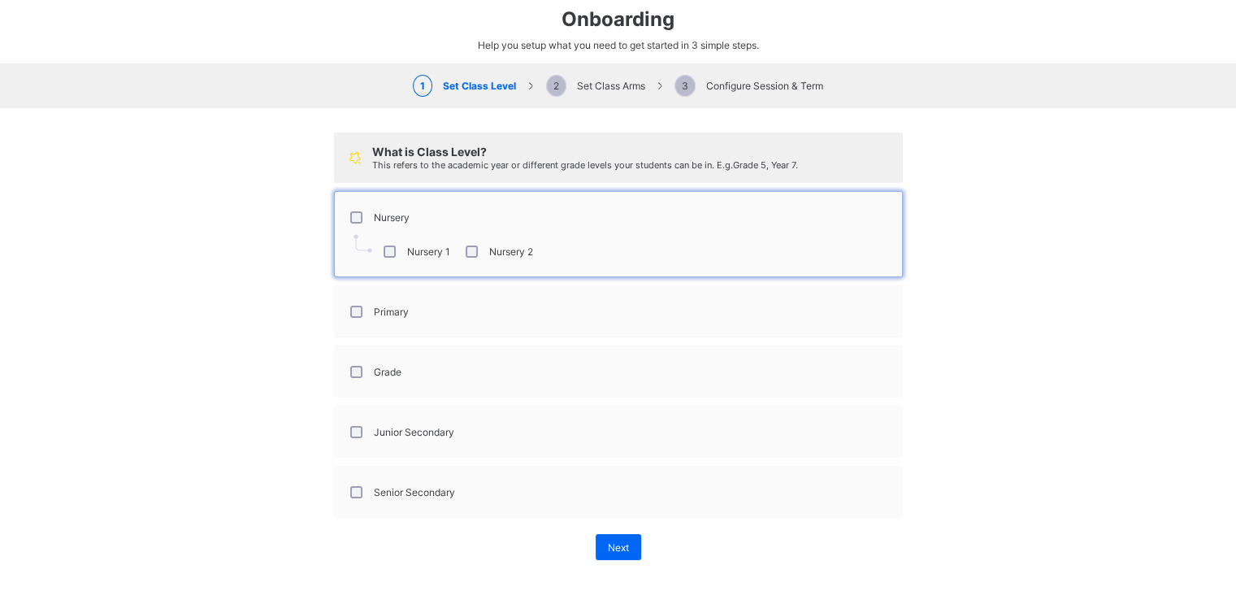 The height and width of the screenshot is (600, 1236). I want to click on span: Next, so click(618, 547).